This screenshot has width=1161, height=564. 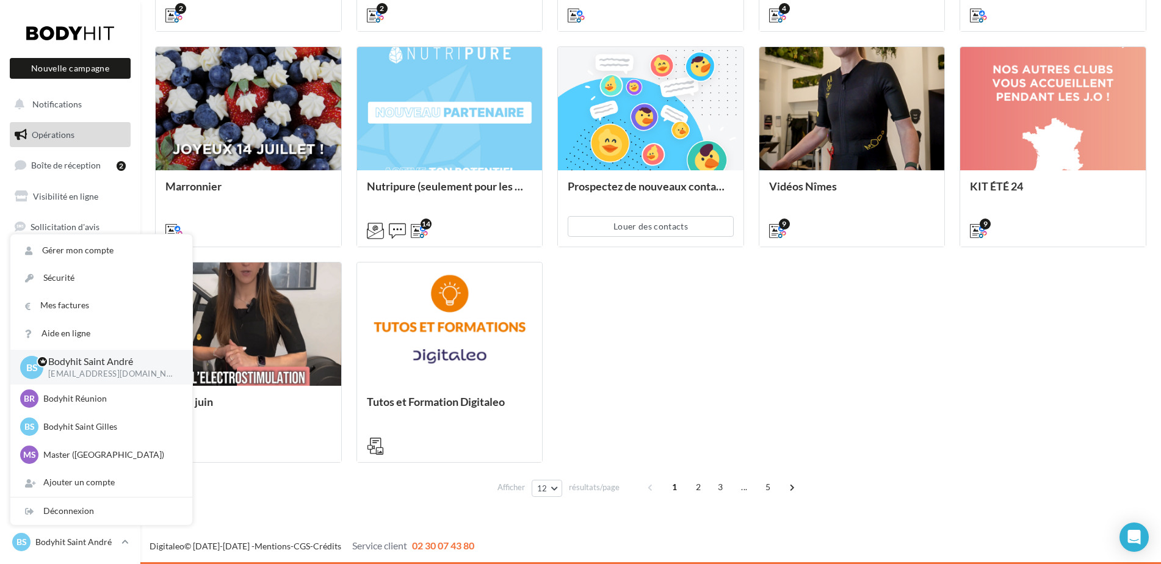 I want to click on span: résultats/page, so click(x=594, y=487).